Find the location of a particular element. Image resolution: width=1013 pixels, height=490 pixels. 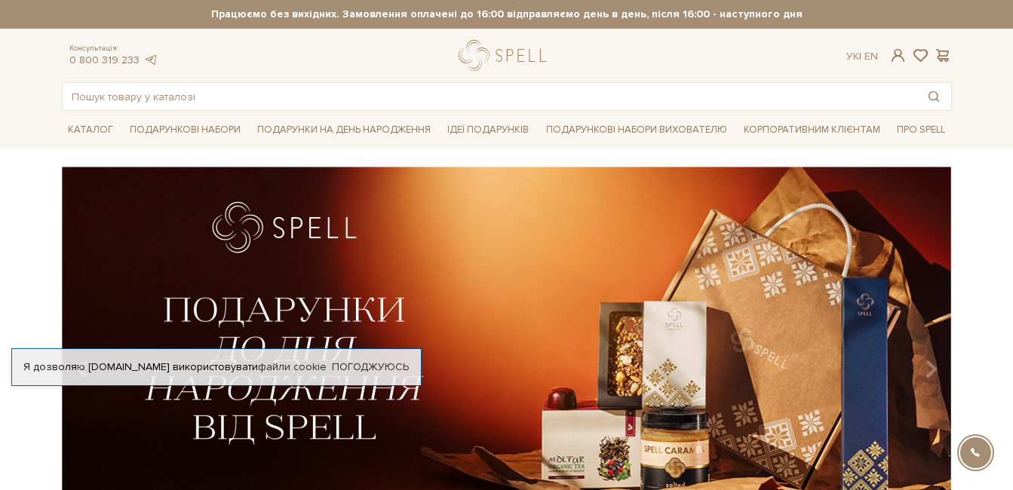

a: Погоджуюсь is located at coordinates (370, 367).